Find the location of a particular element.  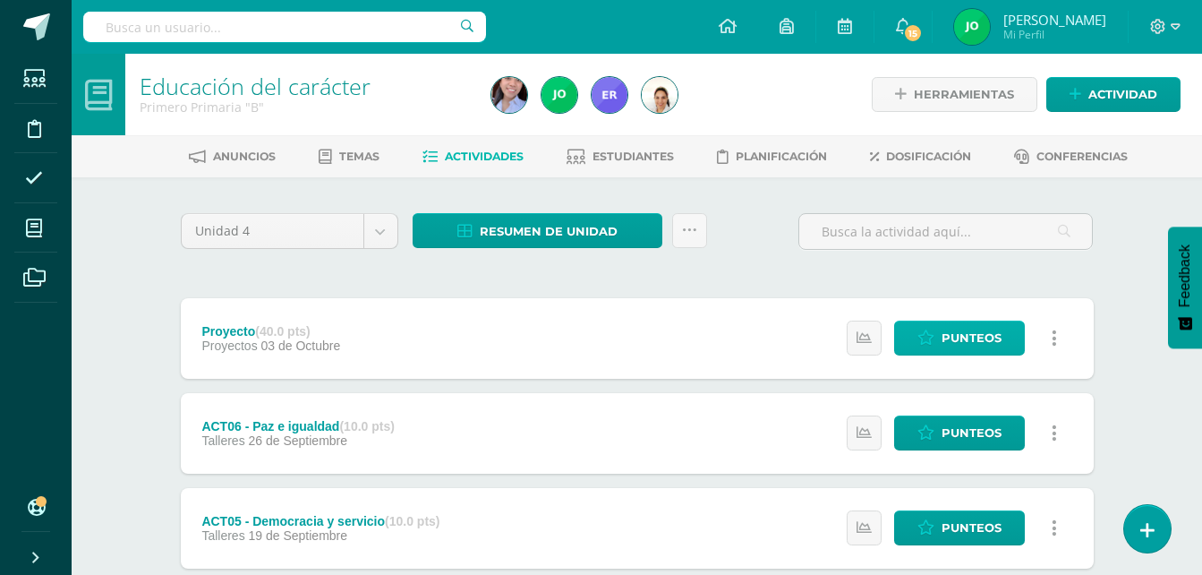

span: Estudiantes is located at coordinates (633, 156).